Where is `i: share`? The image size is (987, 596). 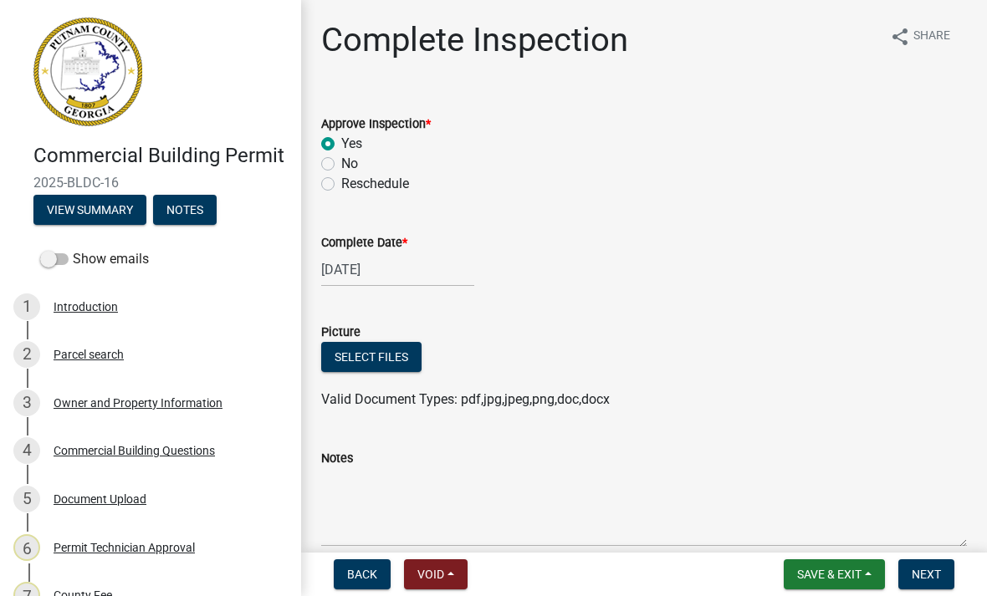 i: share is located at coordinates (900, 37).